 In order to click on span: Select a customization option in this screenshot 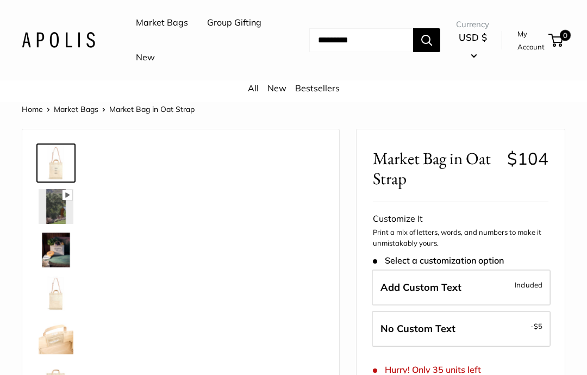, I will do `click(438, 261)`.